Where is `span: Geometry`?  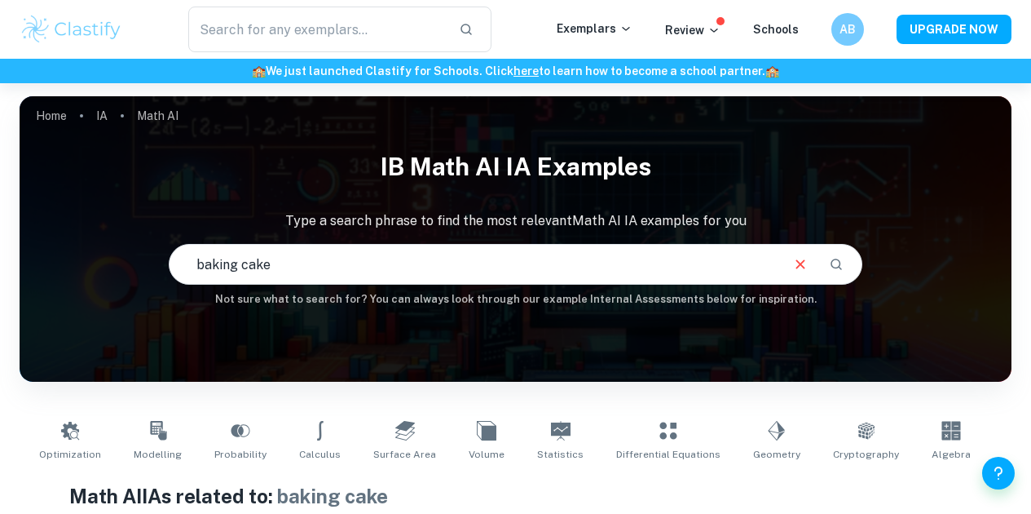 span: Geometry is located at coordinates (777, 454).